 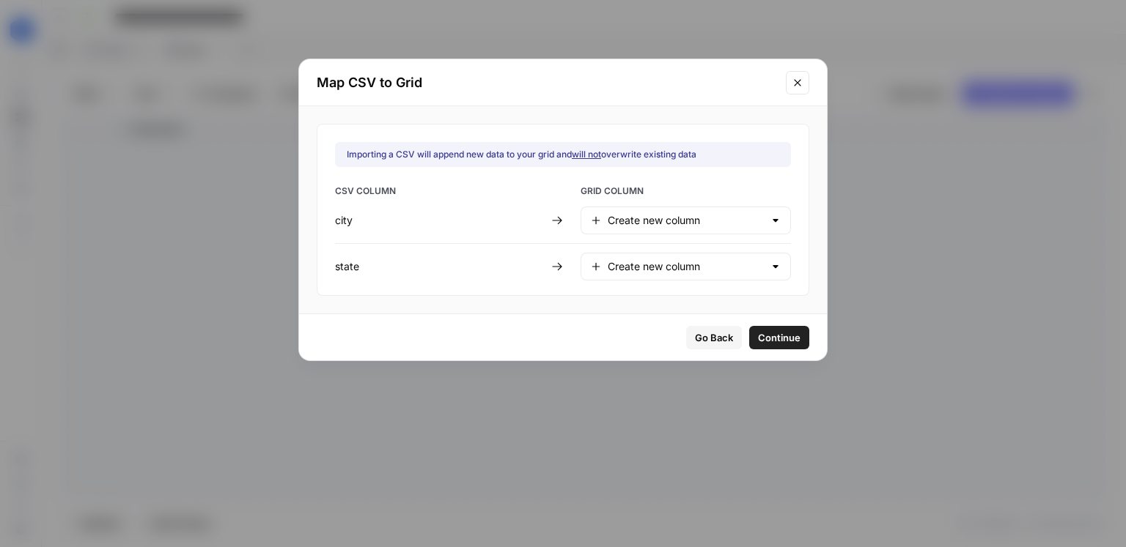 I want to click on h2: Map CSV to Grid, so click(x=547, y=83).